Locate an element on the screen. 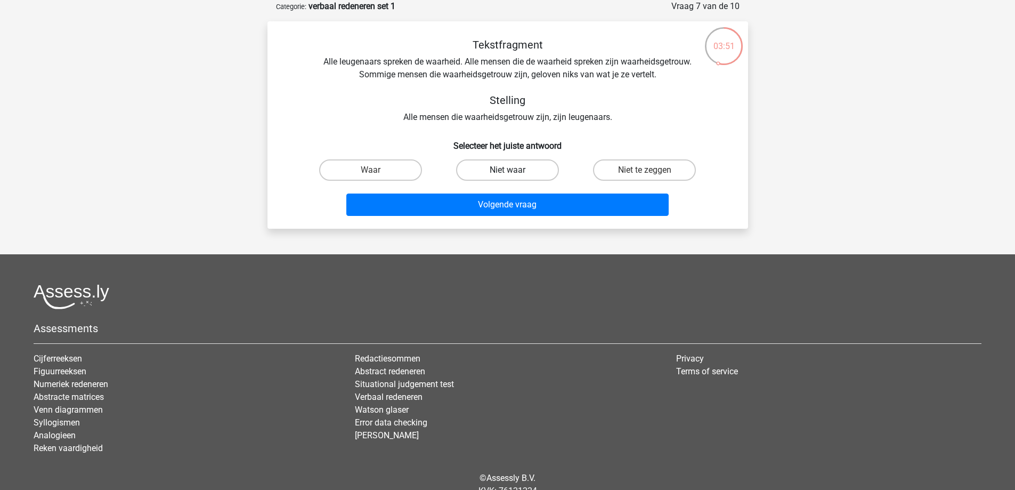 The height and width of the screenshot is (490, 1015). h5: Assessments is located at coordinates (507, 328).